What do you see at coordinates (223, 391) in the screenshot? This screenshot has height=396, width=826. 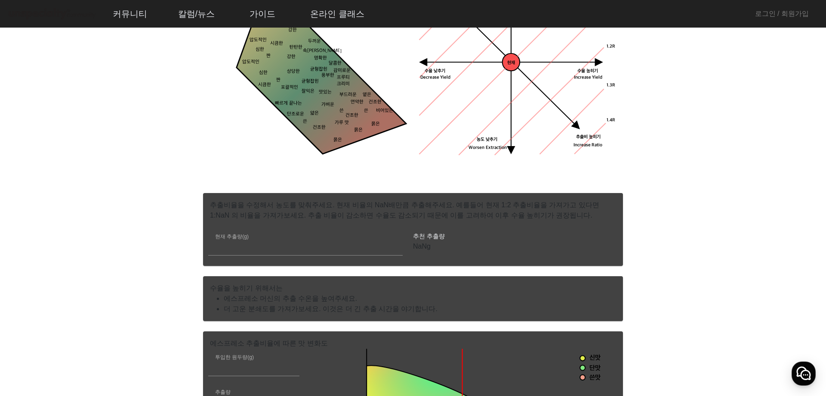 I see `mat-label: 추출량` at bounding box center [223, 391].